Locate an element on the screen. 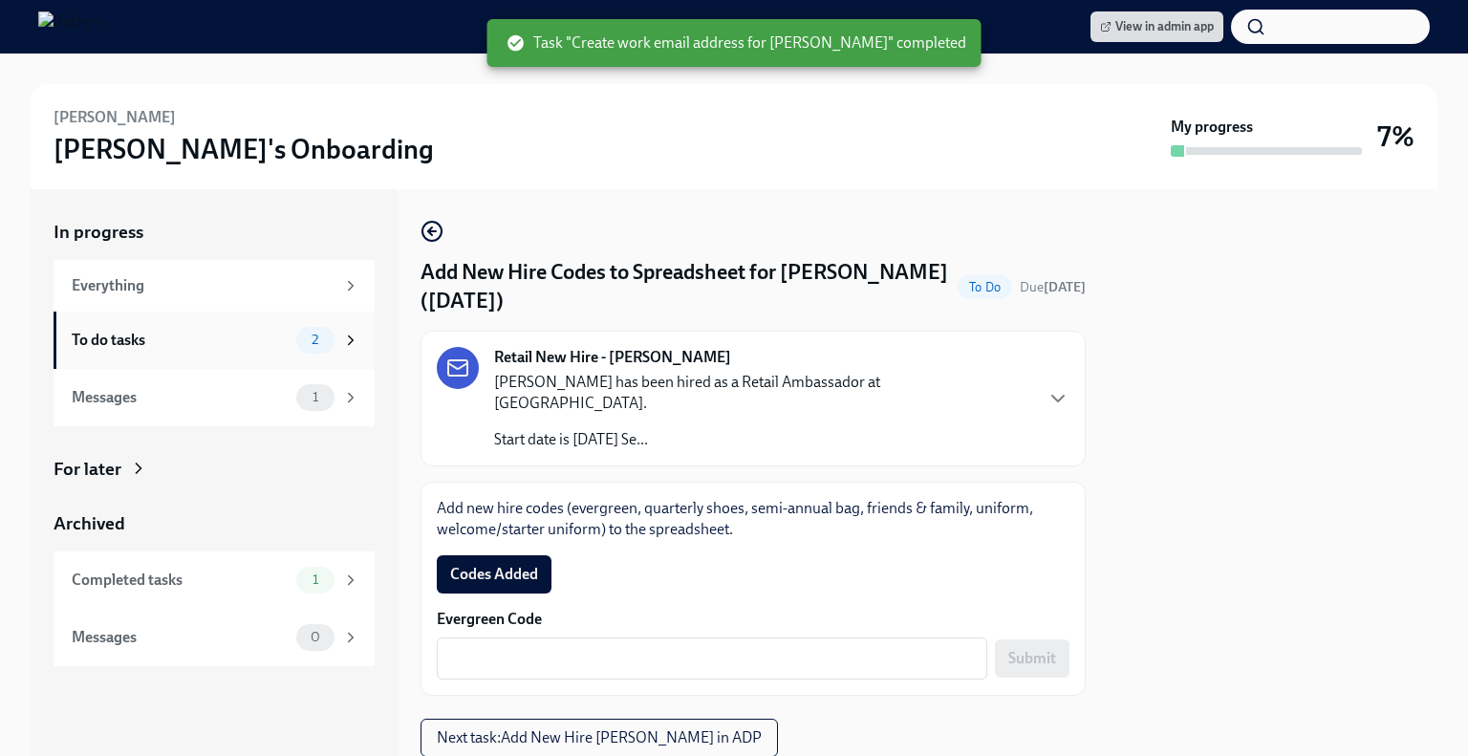  span: Codes Added is located at coordinates (494, 574).